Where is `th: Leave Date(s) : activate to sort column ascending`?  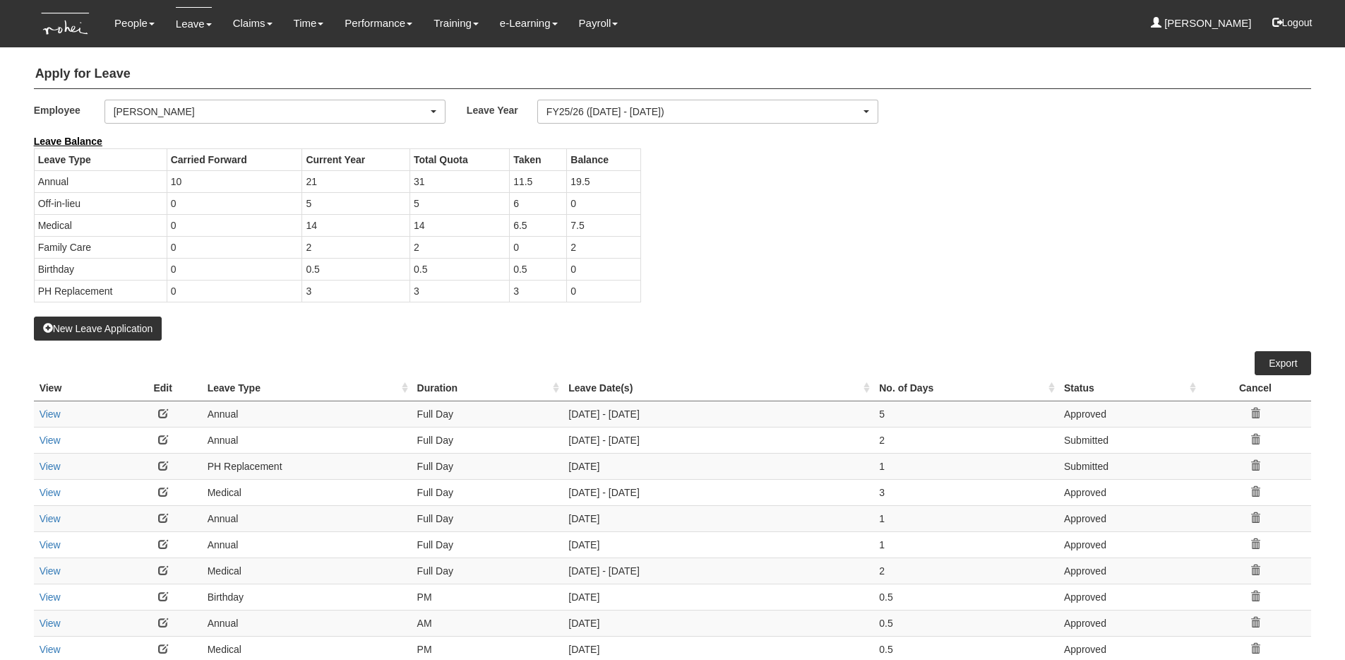 th: Leave Date(s) : activate to sort column ascending is located at coordinates (718, 388).